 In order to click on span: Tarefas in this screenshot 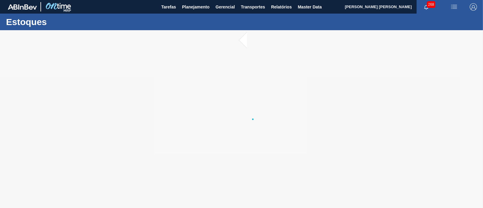, I will do `click(169, 7)`.